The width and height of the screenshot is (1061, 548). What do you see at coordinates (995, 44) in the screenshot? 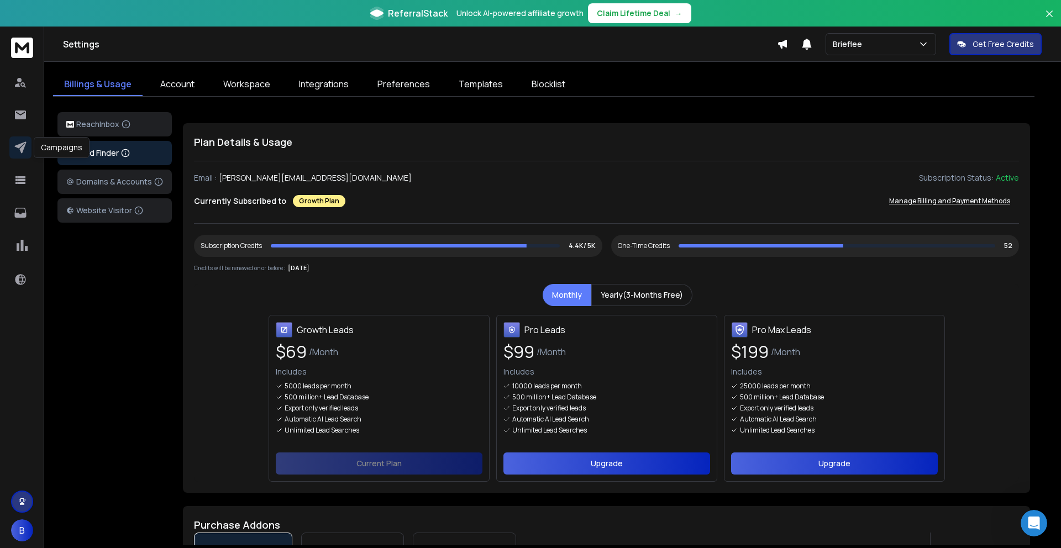
I see `button: Get Free Credits` at bounding box center [995, 44].